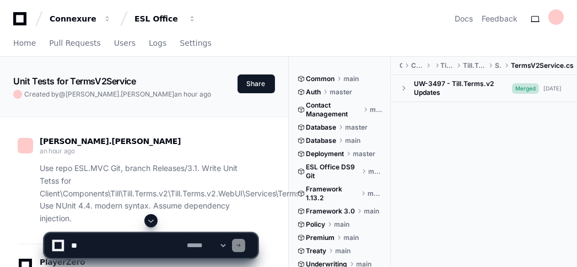 This screenshot has height=267, width=577. I want to click on a: Logs, so click(157, 44).